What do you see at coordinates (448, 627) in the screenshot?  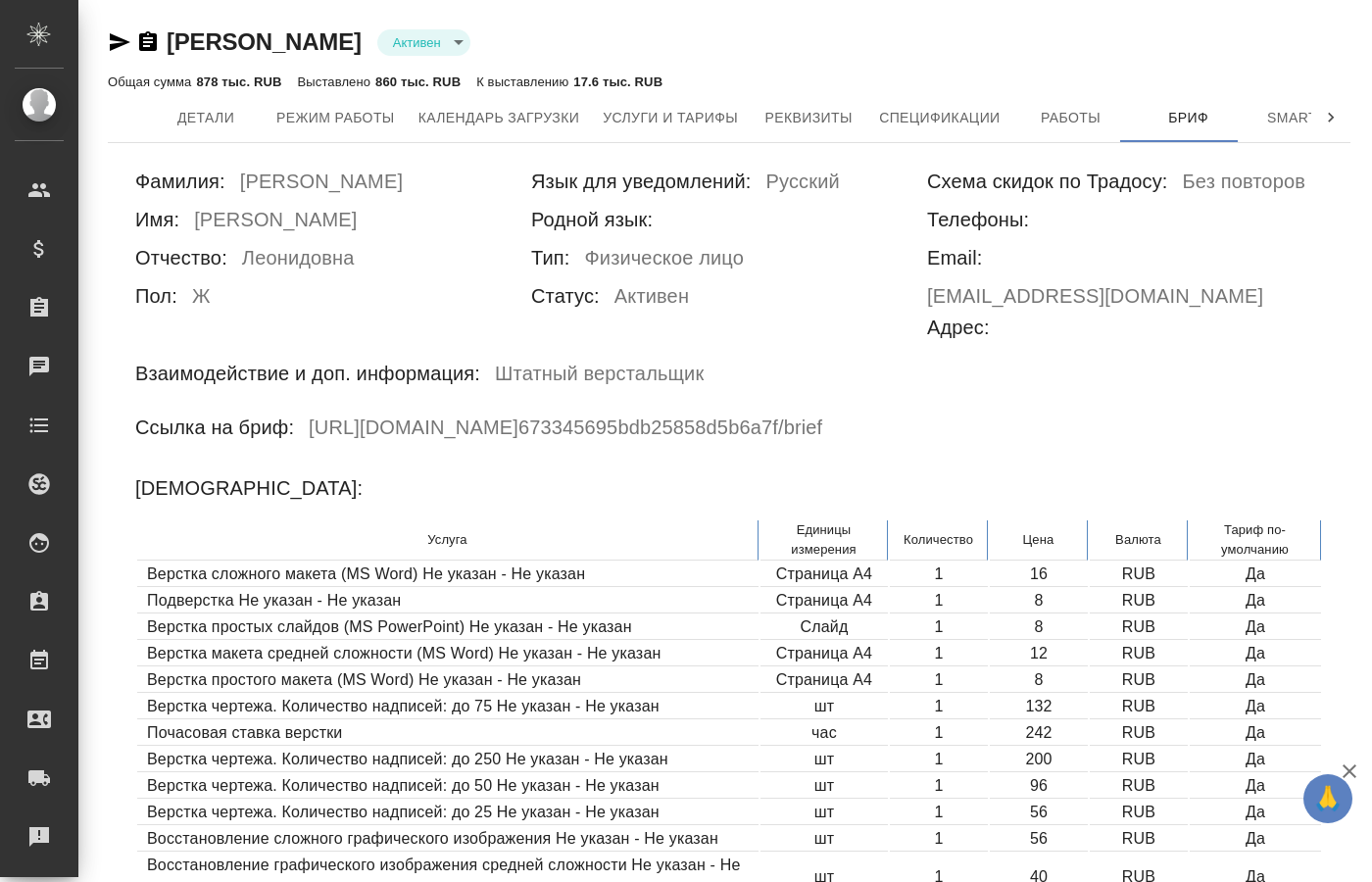 I see `td: Верстка простых слайдов (MS PowerPoint) Не указан - Не указан` at bounding box center [448, 627].